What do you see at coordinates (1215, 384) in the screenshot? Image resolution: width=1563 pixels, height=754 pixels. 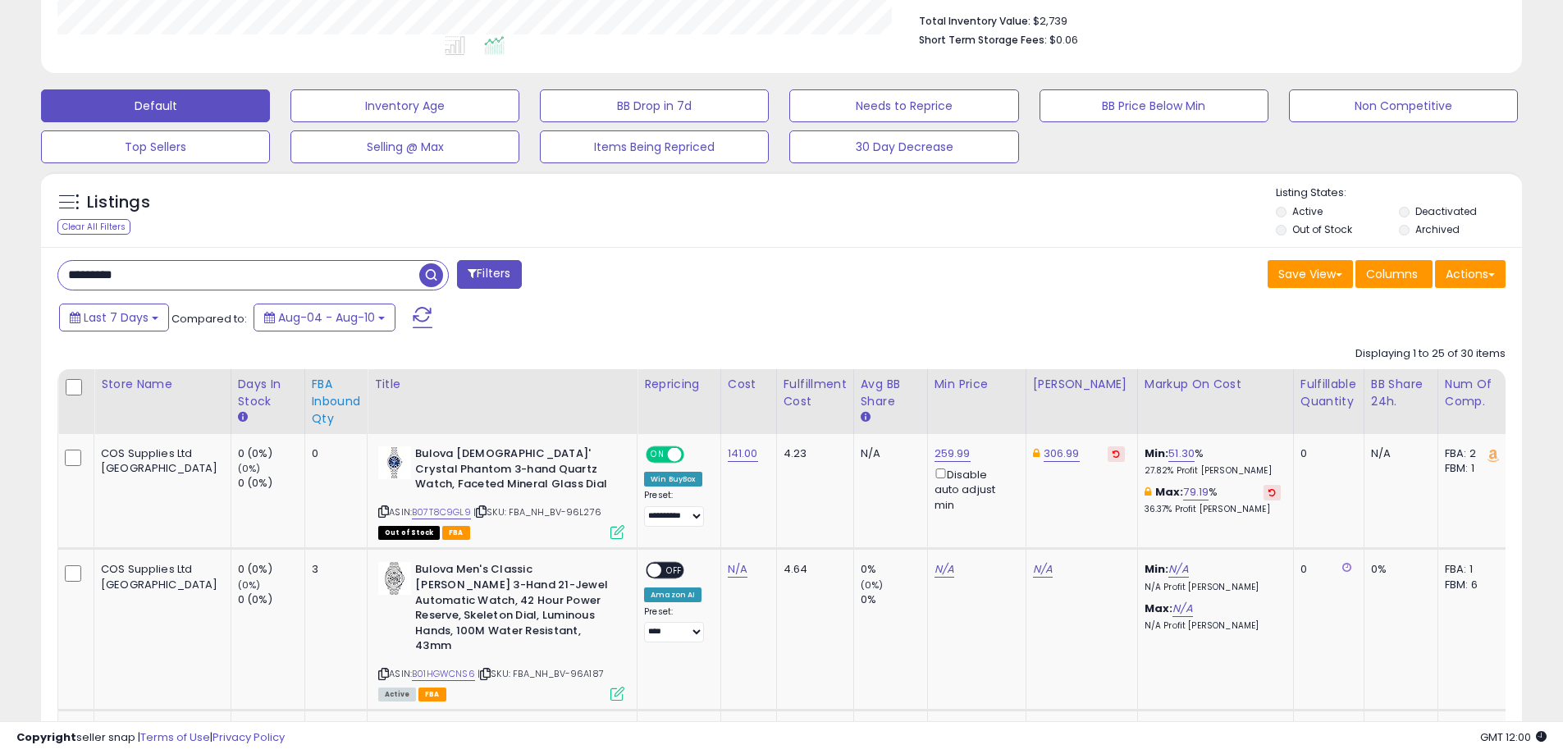 I see `div: Markup on Cost` at bounding box center [1215, 384].